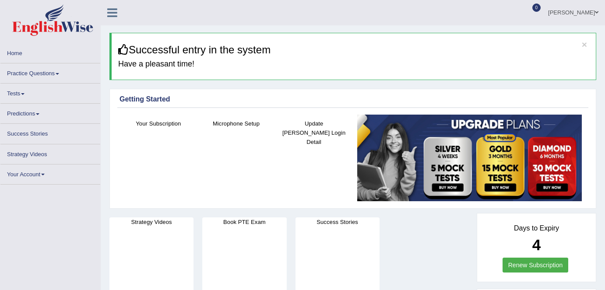  I want to click on h4: Strategy Videos, so click(152, 222).